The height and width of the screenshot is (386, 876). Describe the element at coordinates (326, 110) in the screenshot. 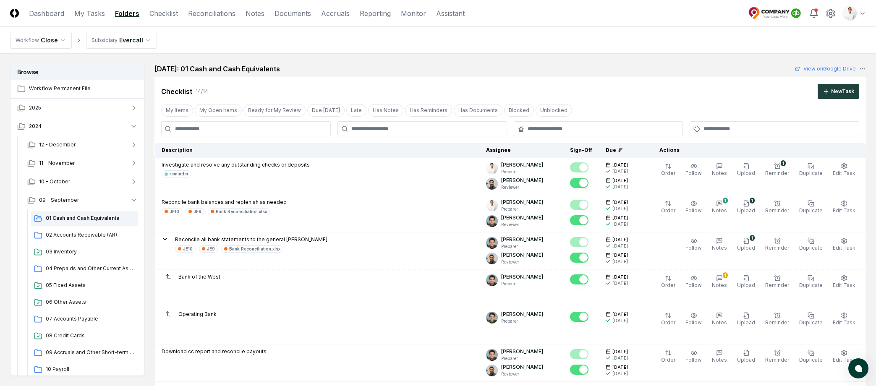

I see `button: Due Today` at that location.